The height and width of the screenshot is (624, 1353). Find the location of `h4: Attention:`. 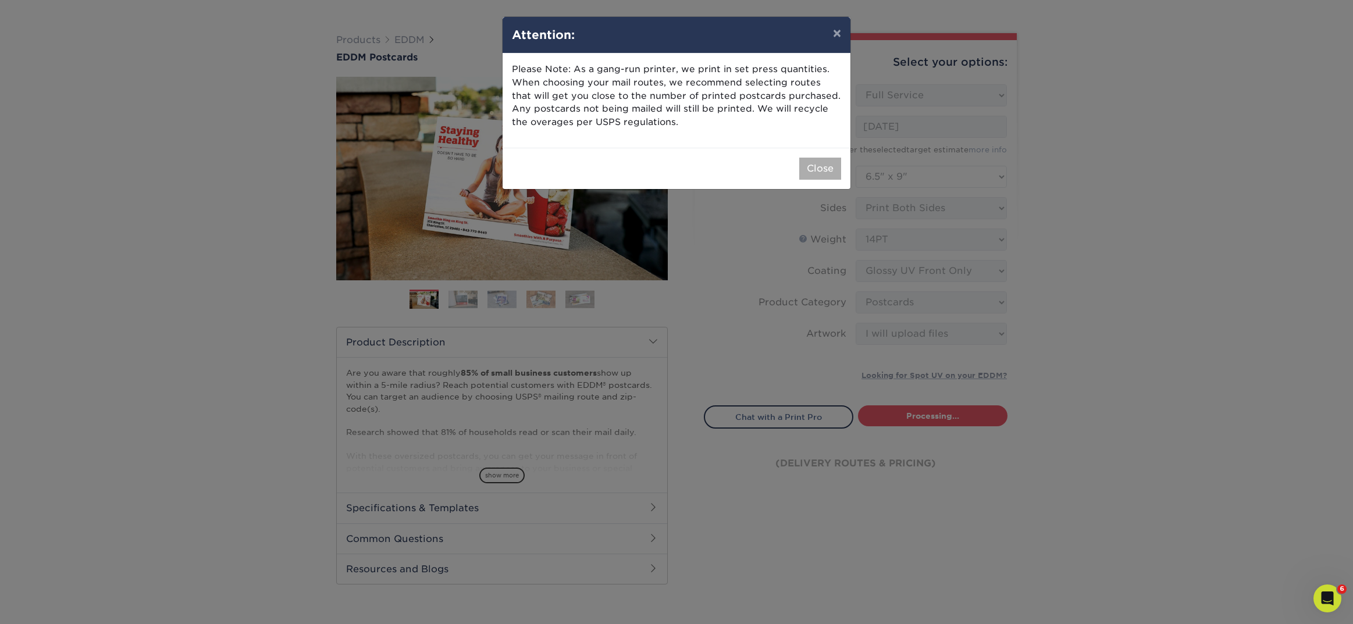

h4: Attention: is located at coordinates (676, 35).